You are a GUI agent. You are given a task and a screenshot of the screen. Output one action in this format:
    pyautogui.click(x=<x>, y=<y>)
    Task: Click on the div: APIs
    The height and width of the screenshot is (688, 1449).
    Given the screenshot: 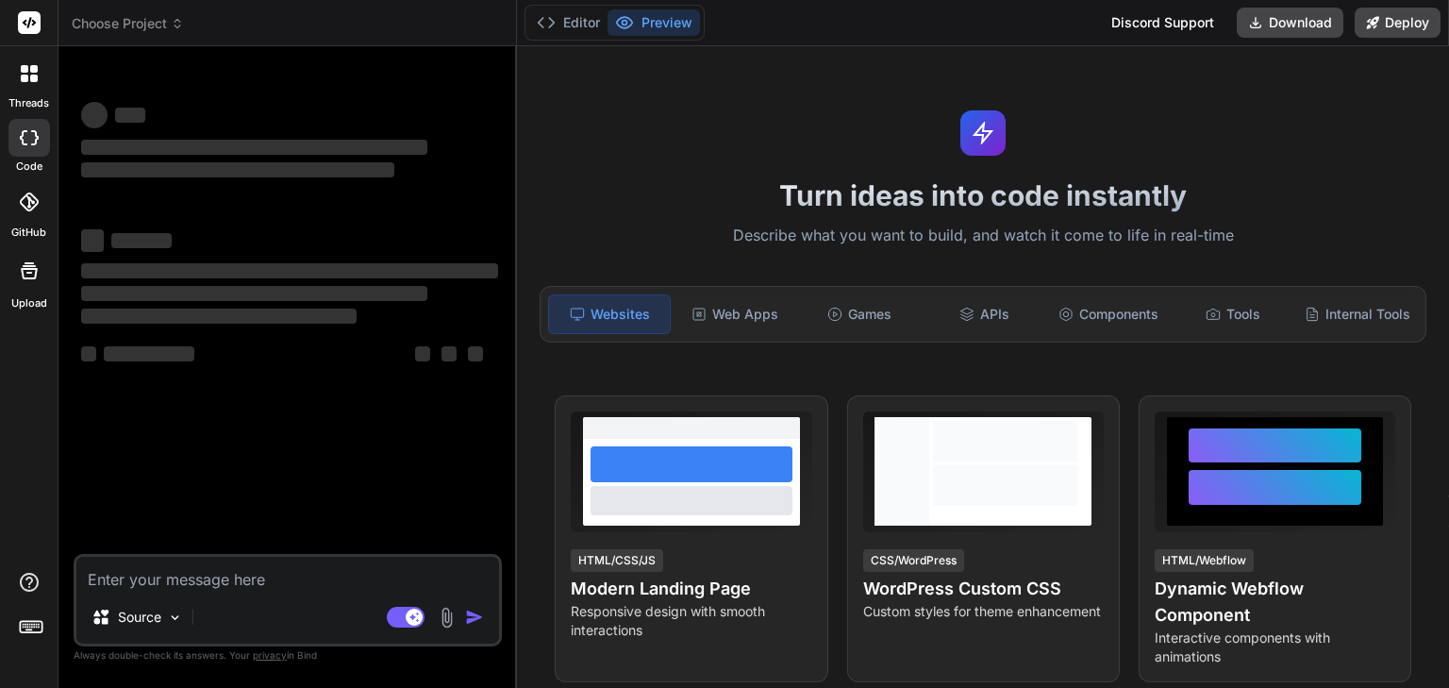 What is the action you would take?
    pyautogui.click(x=984, y=314)
    